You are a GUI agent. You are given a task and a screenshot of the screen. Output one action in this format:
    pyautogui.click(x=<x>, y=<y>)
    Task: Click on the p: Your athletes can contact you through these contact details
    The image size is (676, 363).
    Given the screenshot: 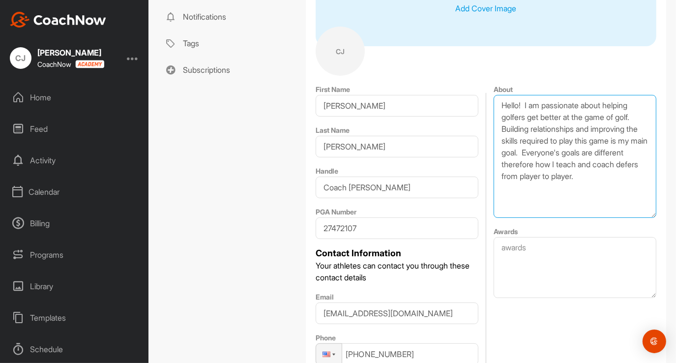 What is the action you would take?
    pyautogui.click(x=397, y=271)
    